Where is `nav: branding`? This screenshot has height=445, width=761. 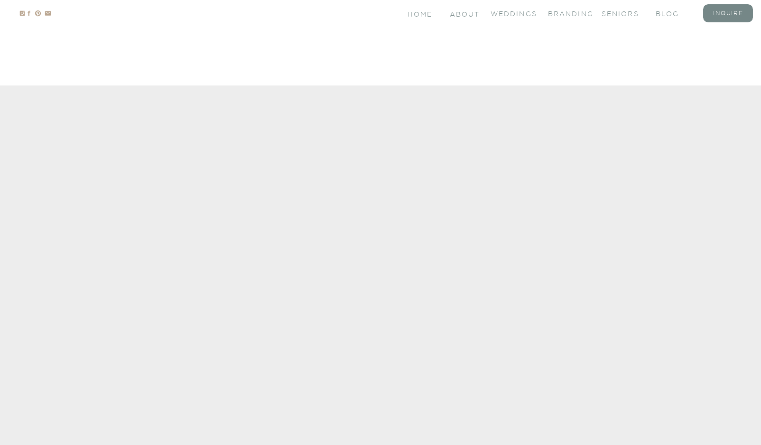 nav: branding is located at coordinates (567, 13).